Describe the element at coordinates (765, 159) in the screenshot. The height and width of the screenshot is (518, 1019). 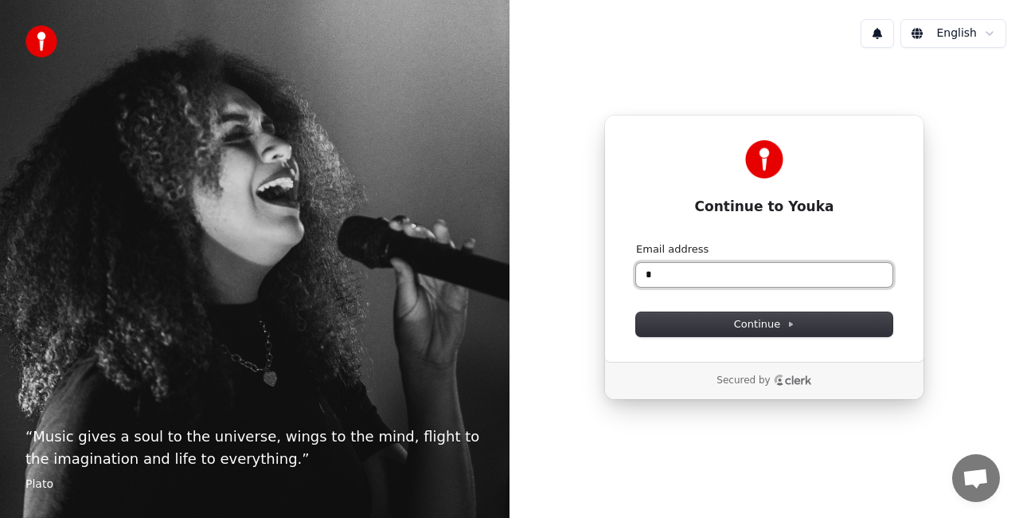
I see `img: Youka` at that location.